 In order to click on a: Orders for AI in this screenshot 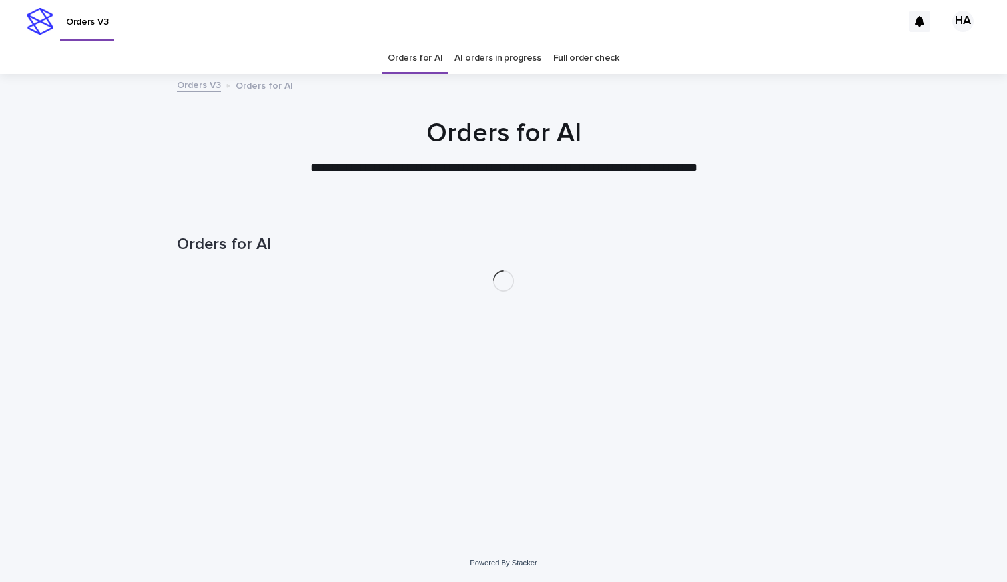, I will do `click(415, 58)`.